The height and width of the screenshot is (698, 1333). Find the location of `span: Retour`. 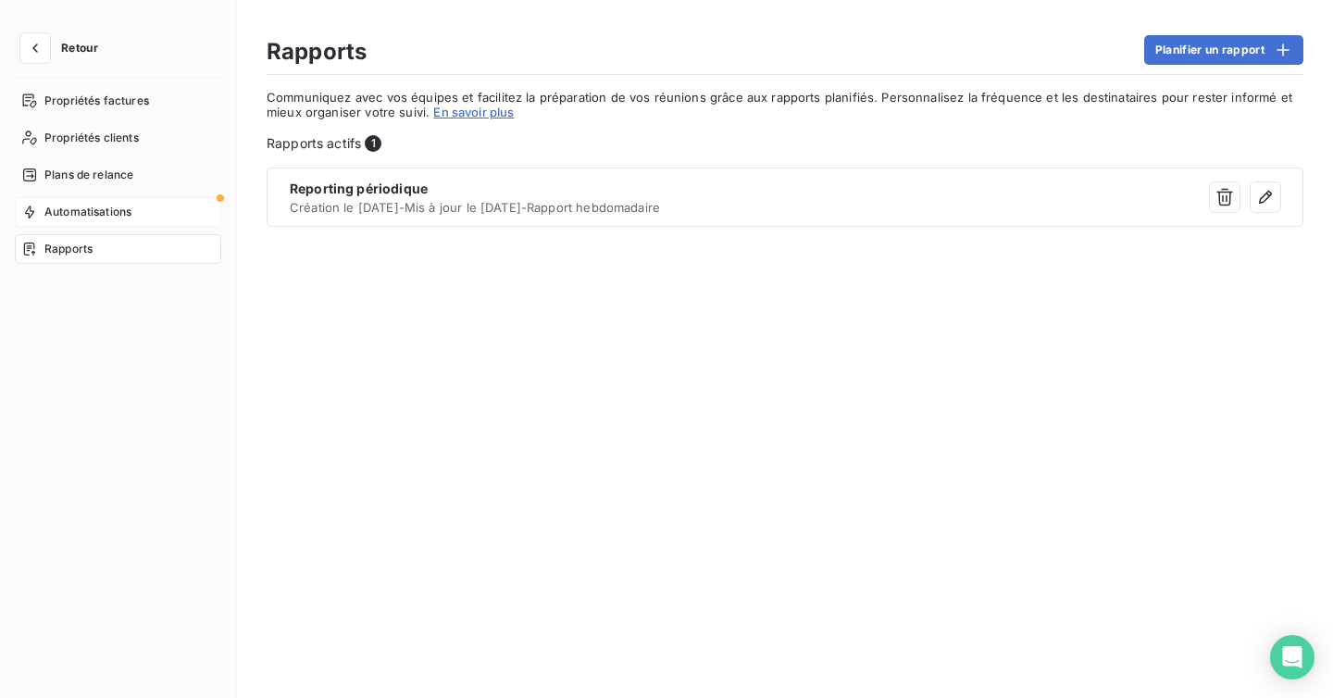

span: Retour is located at coordinates (80, 48).